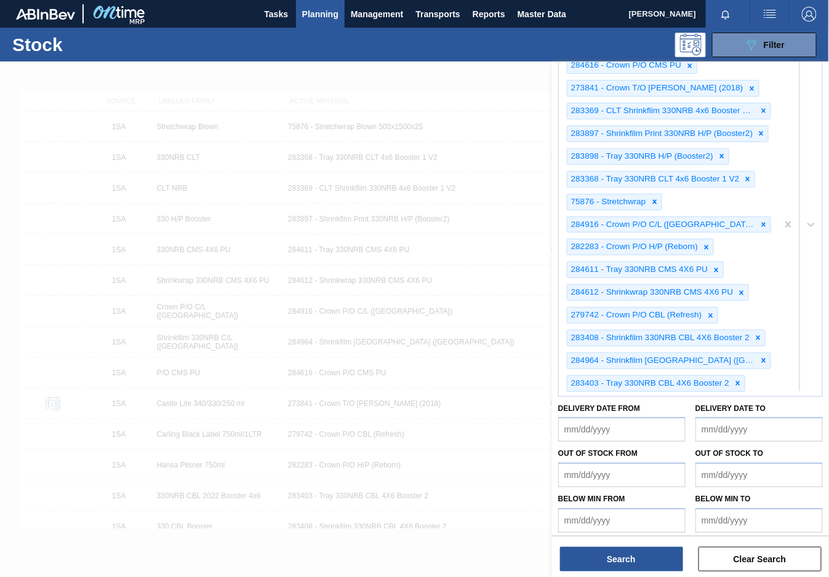  I want to click on img: Logout, so click(809, 14).